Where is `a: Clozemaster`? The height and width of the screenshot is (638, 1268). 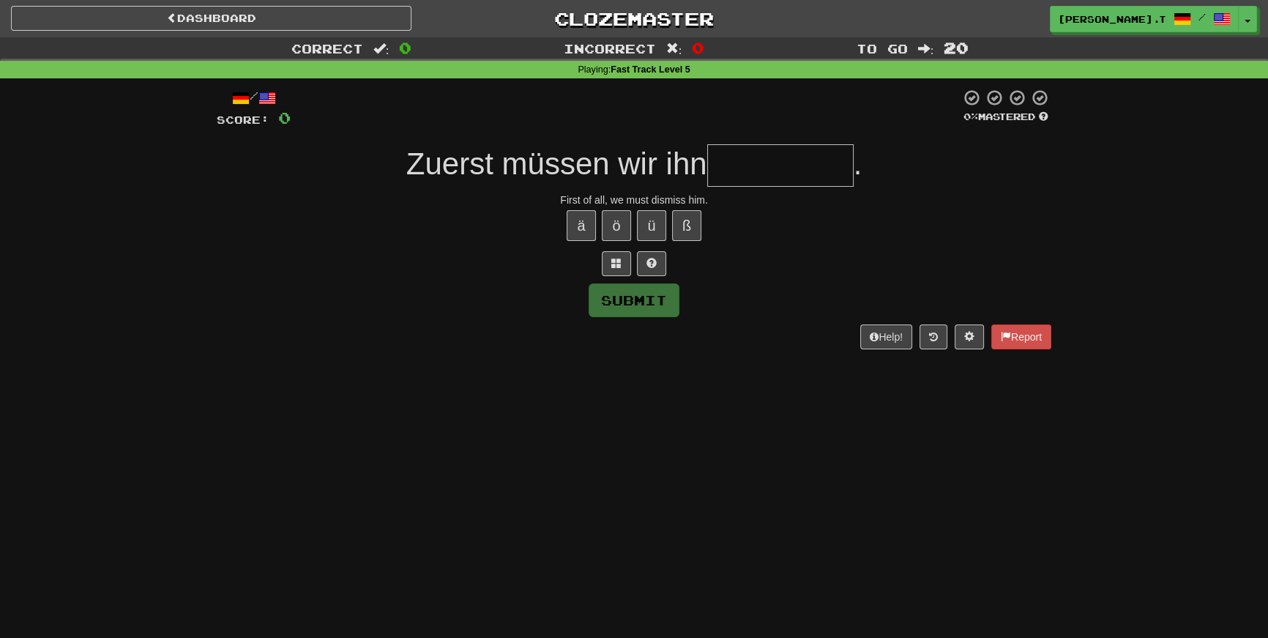
a: Clozemaster is located at coordinates (633, 18).